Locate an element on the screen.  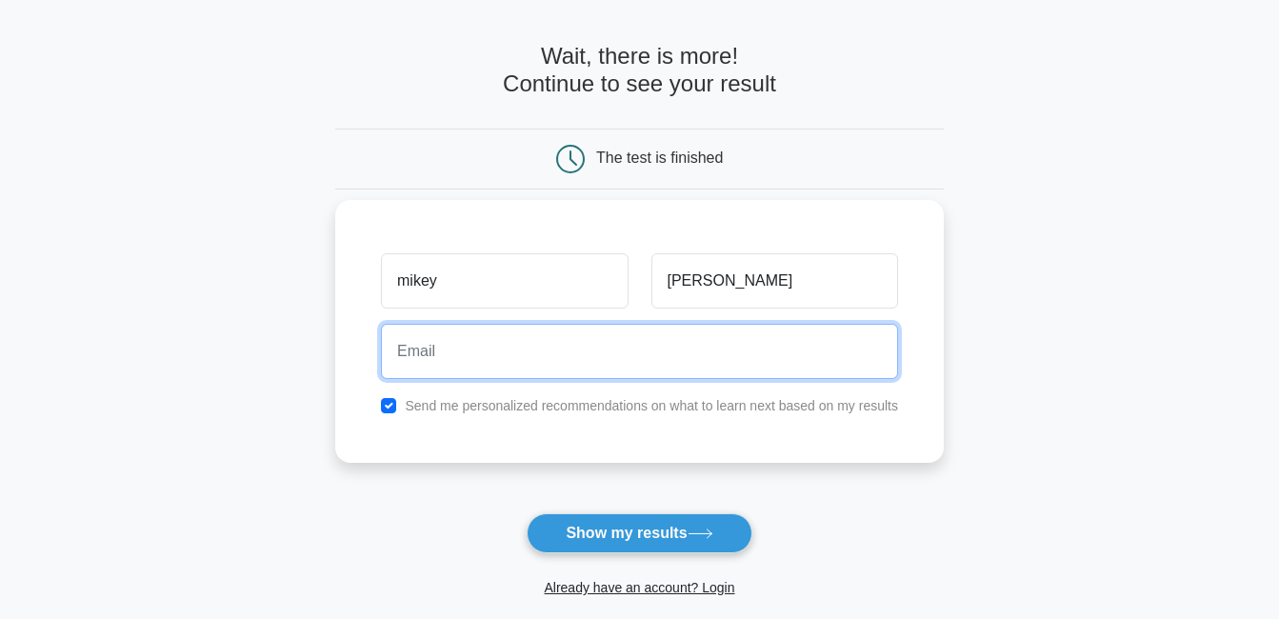
a: Already have an account? Login is located at coordinates (639, 588).